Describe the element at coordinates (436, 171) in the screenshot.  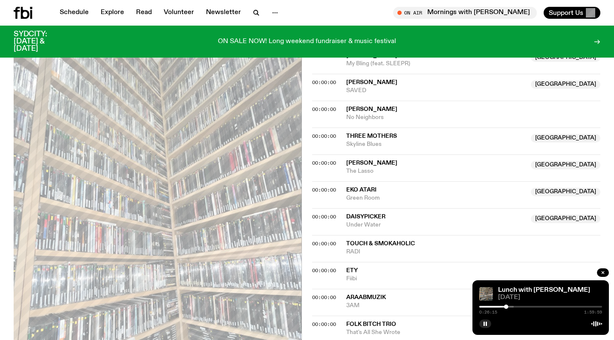
I see `span: The Lasso` at that location.